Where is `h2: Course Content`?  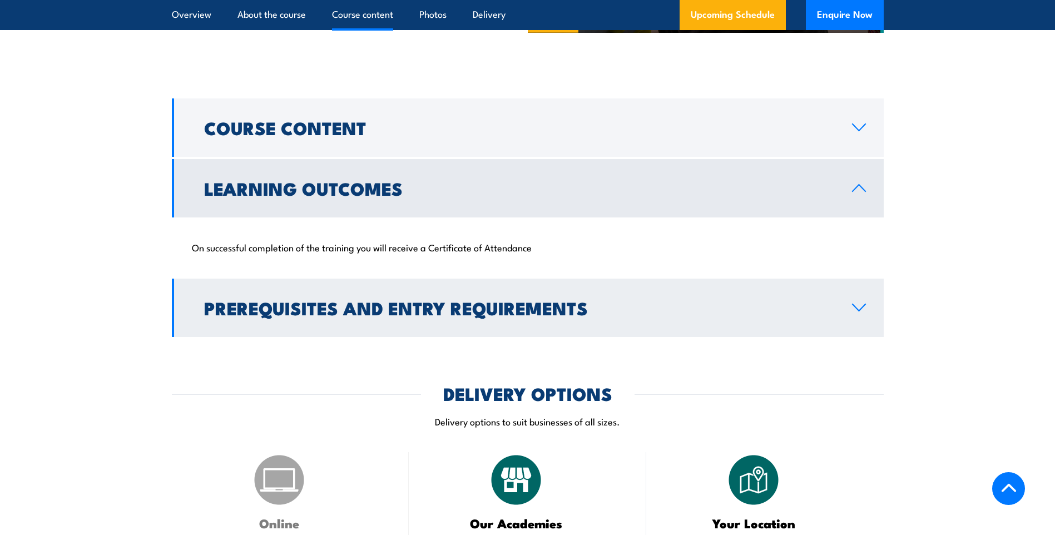 h2: Course Content is located at coordinates (519, 127).